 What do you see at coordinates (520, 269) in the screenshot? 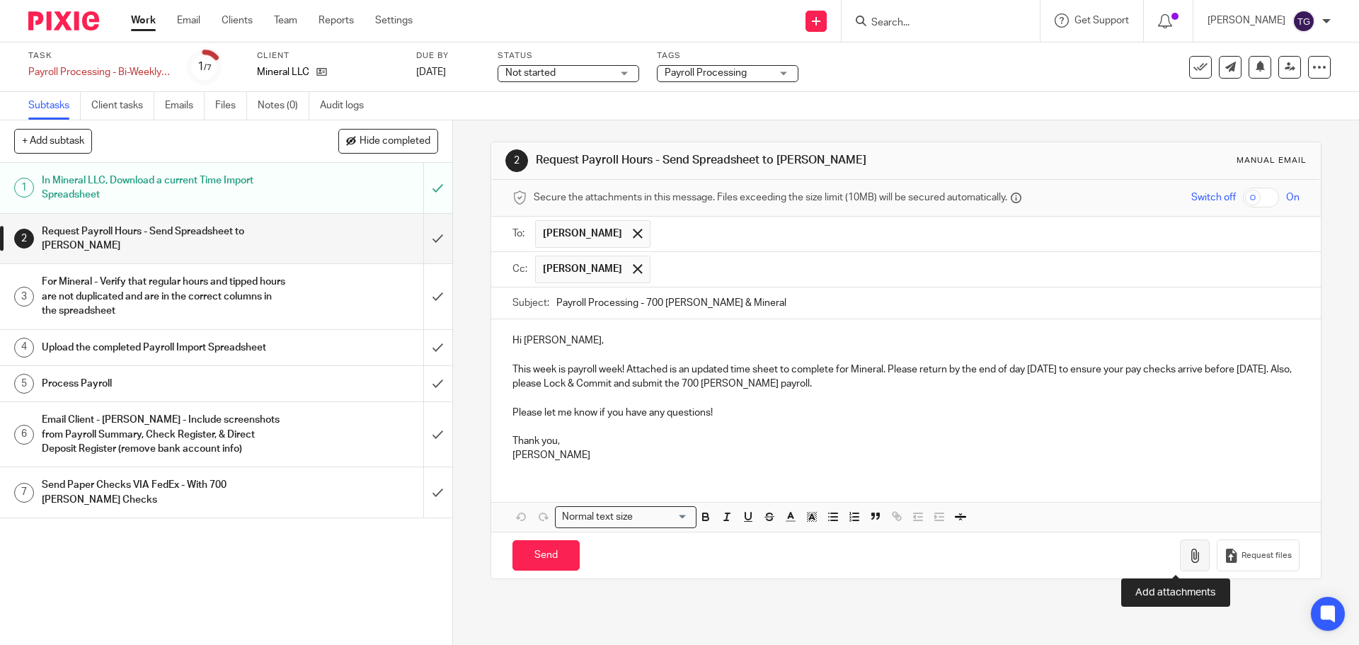
I see `label: Cc:` at bounding box center [520, 269].